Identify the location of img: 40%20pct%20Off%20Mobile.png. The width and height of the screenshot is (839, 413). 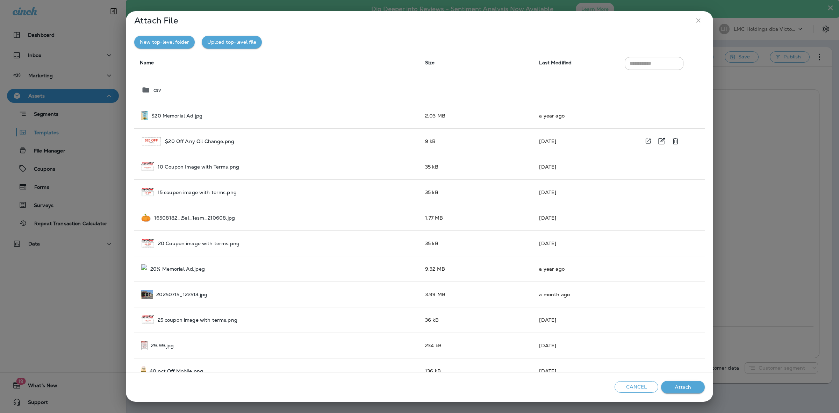
(144, 371).